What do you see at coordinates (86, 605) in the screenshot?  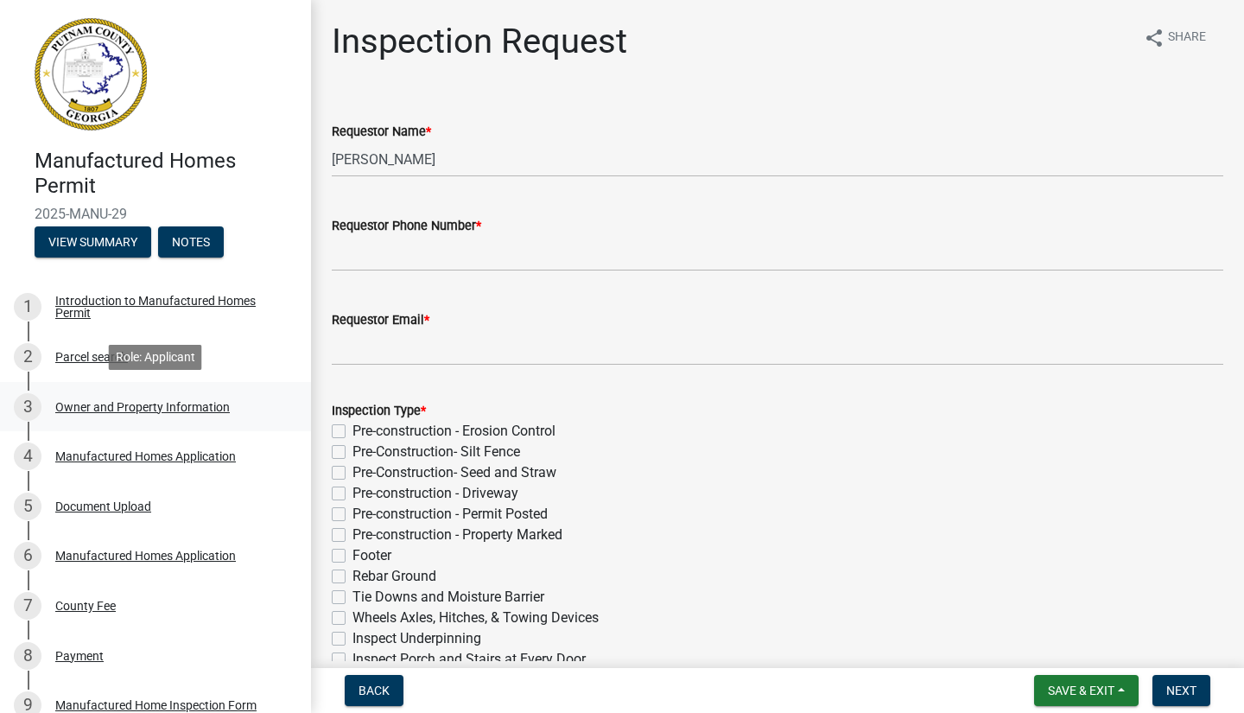 I see `div: County Fee` at bounding box center [86, 605].